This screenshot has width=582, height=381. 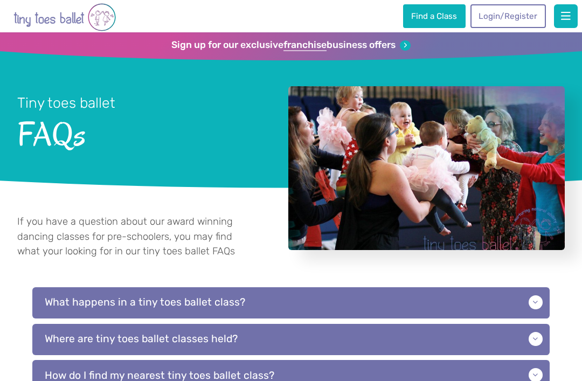 What do you see at coordinates (140, 132) in the screenshot?
I see `span: FAQs` at bounding box center [140, 132].